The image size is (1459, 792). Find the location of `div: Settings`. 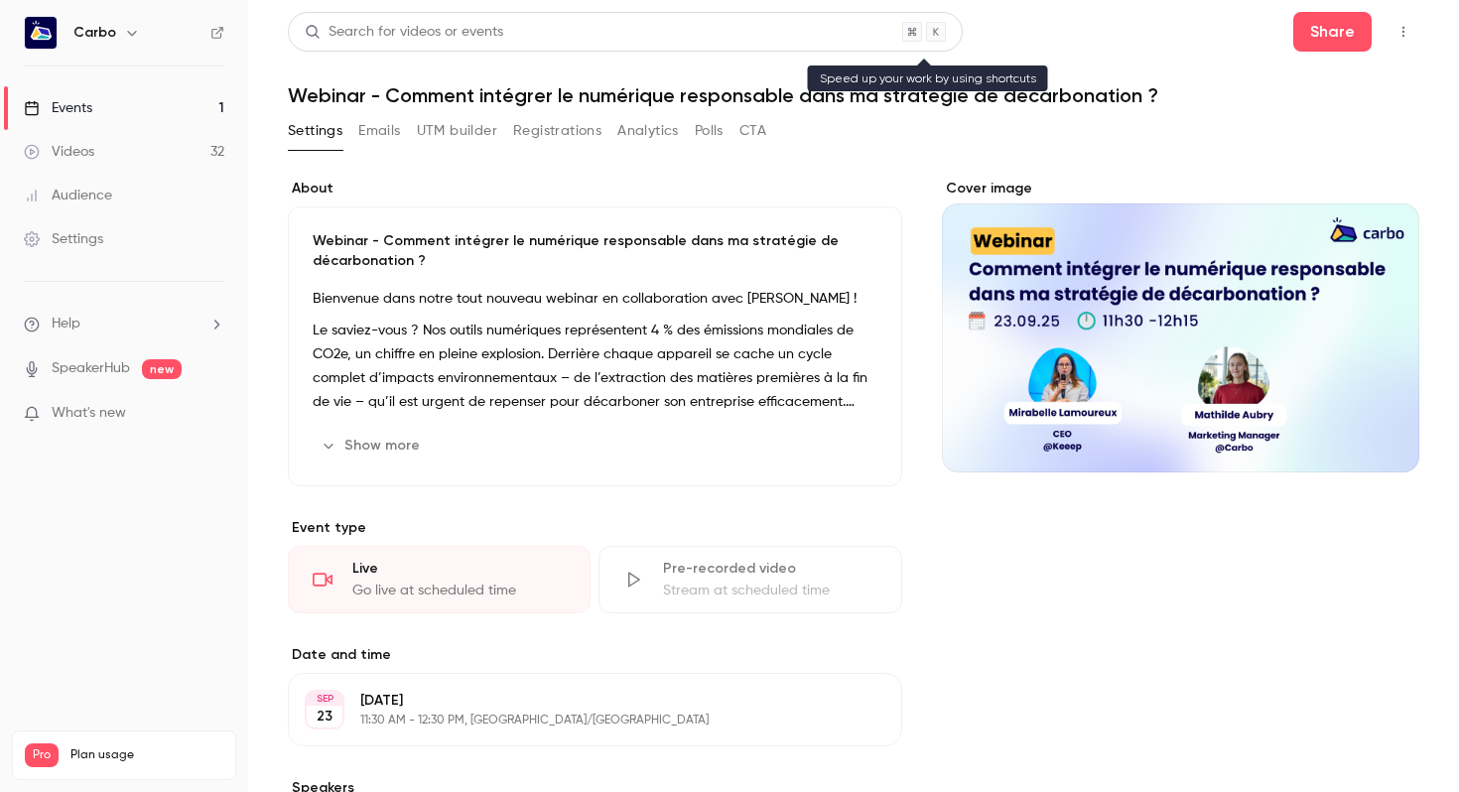

div: Settings is located at coordinates (64, 239).